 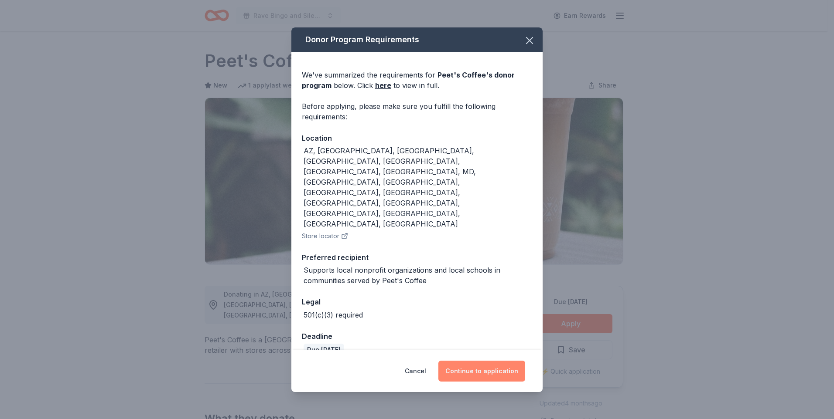 I want to click on a: here, so click(x=383, y=85).